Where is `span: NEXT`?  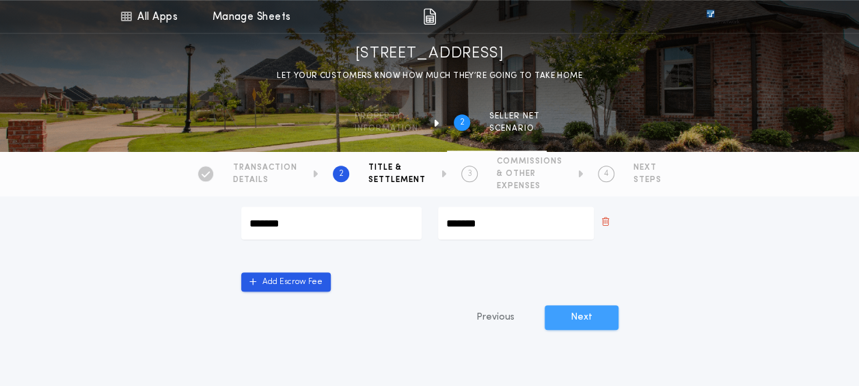 span: NEXT is located at coordinates (647, 167).